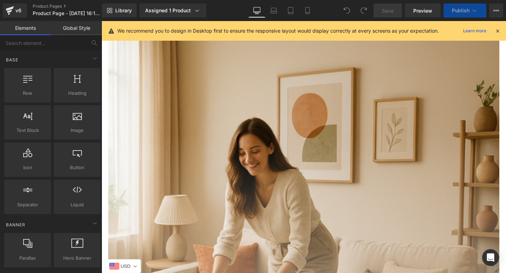 The width and height of the screenshot is (506, 273). I want to click on a: New Library, so click(119, 11).